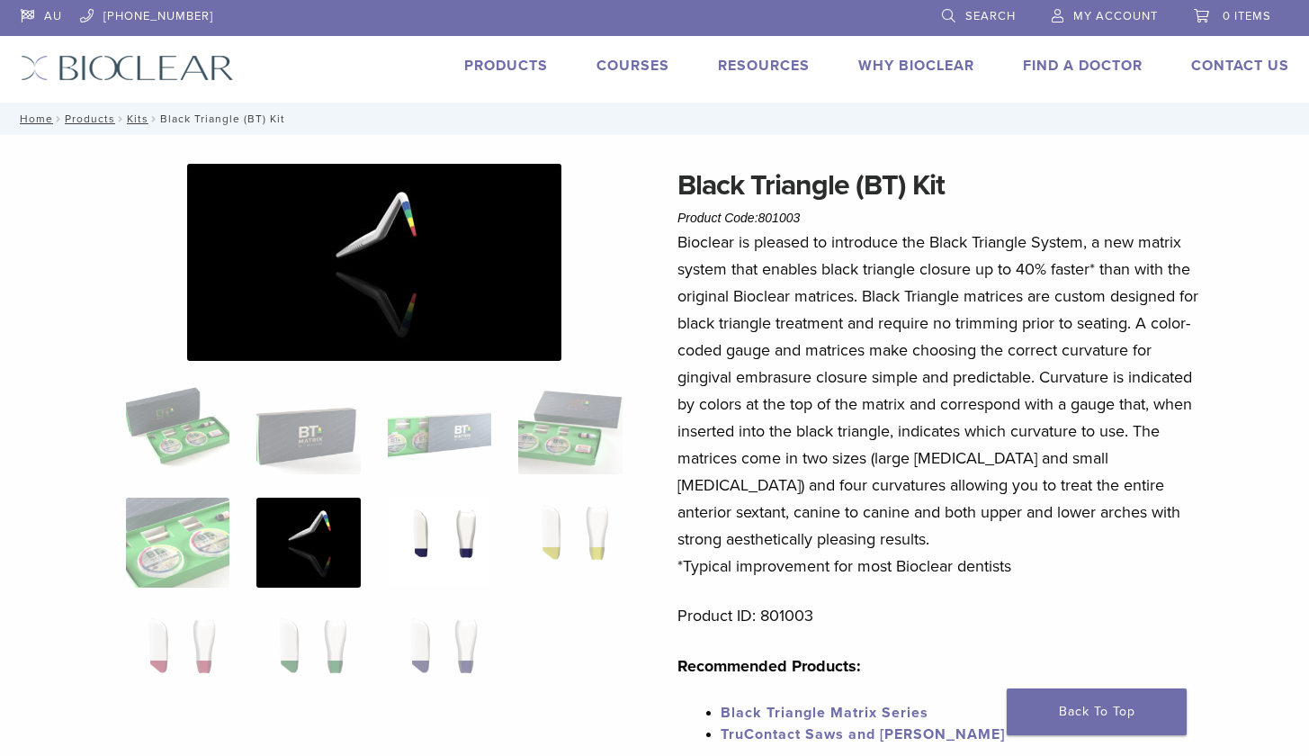 Image resolution: width=1309 pixels, height=756 pixels. Describe the element at coordinates (1097, 712) in the screenshot. I see `a: Back To Top` at that location.